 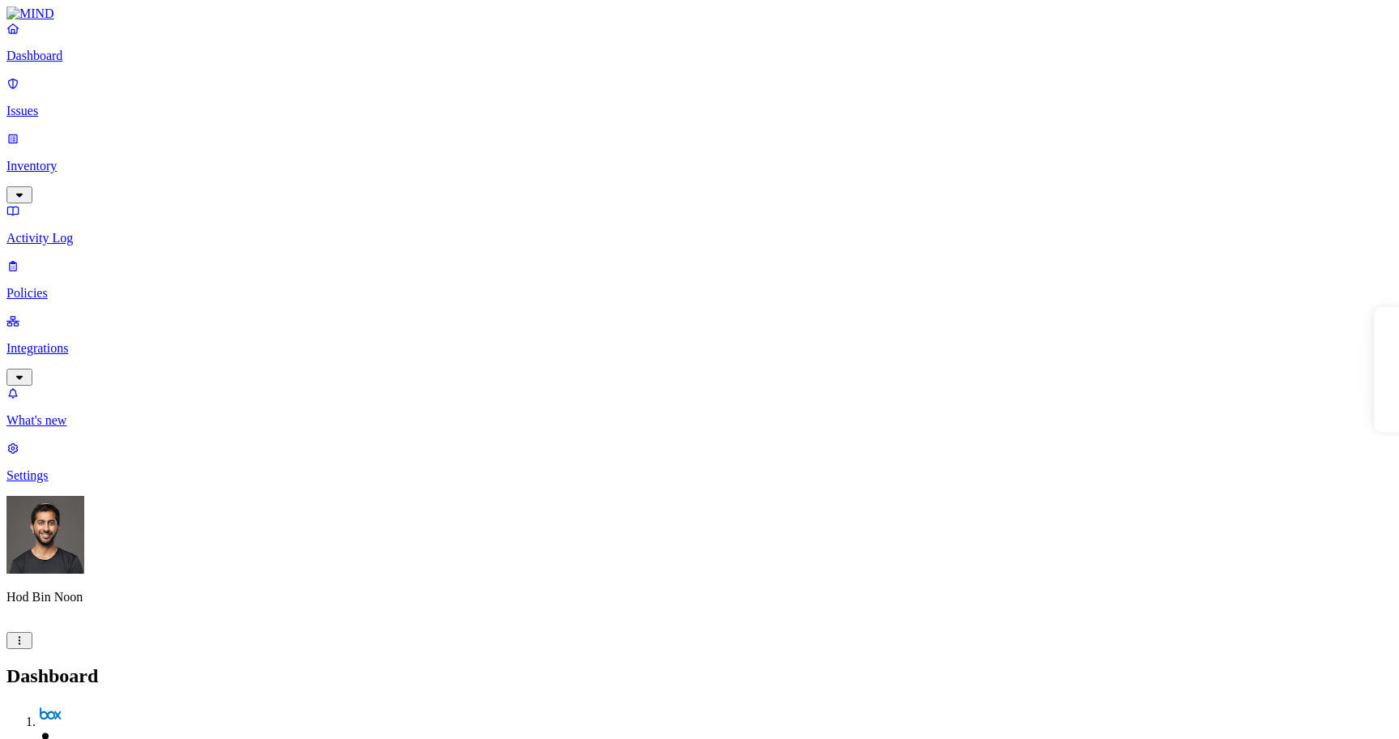 What do you see at coordinates (699, 166) in the screenshot?
I see `p: Inventory` at bounding box center [699, 166].